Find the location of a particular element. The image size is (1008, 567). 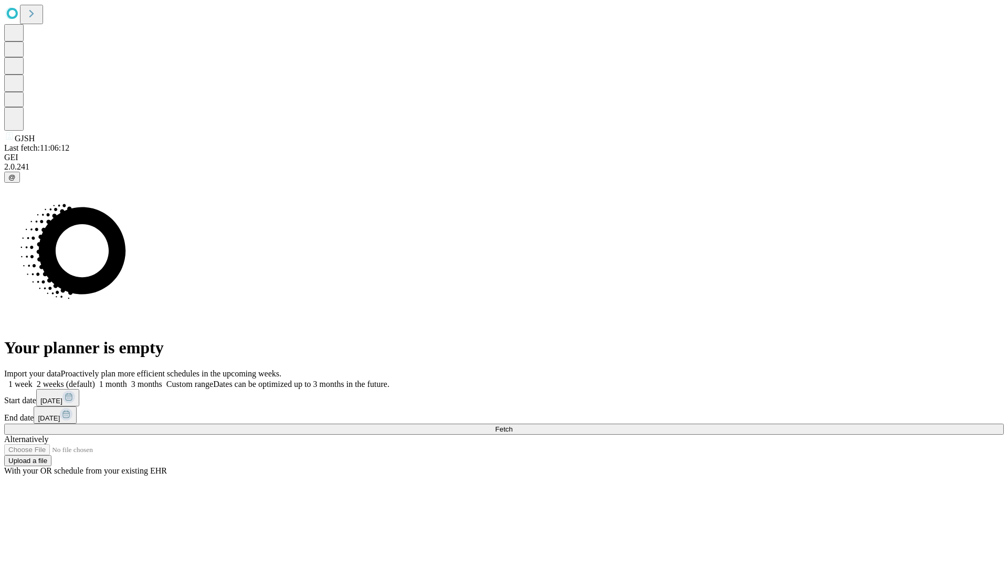

button: Upload a file is located at coordinates (28, 461).